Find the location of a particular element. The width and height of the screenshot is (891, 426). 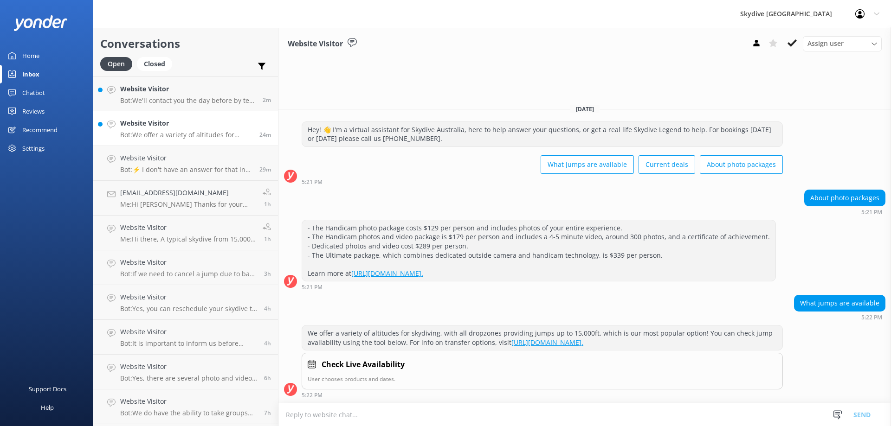

span: 05:17pm 18-Aug-2025 (UTC +10:00) Australia/Brisbane is located at coordinates (265, 169).